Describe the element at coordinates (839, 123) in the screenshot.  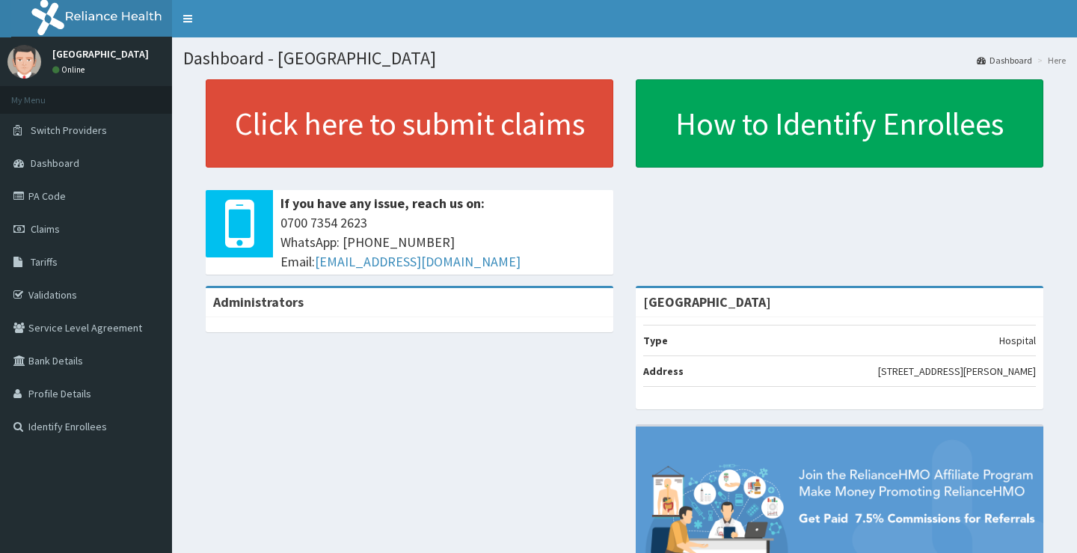
I see `a: How to Identify Enrollees` at that location.